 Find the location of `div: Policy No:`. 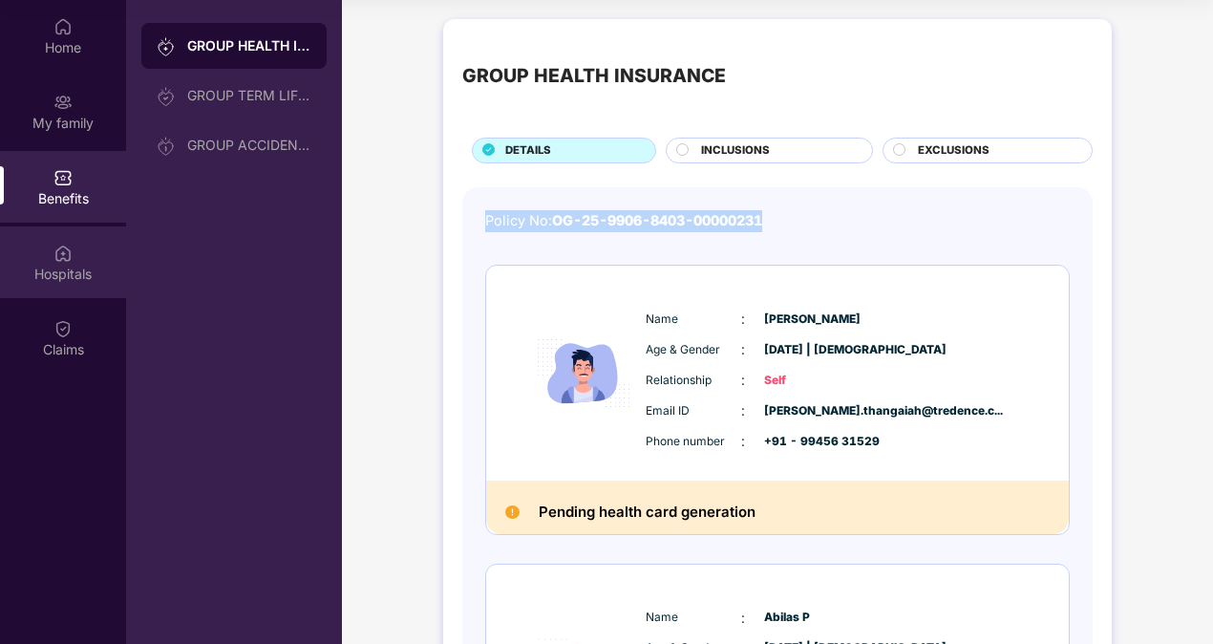

div: Policy No: is located at coordinates (624, 221).